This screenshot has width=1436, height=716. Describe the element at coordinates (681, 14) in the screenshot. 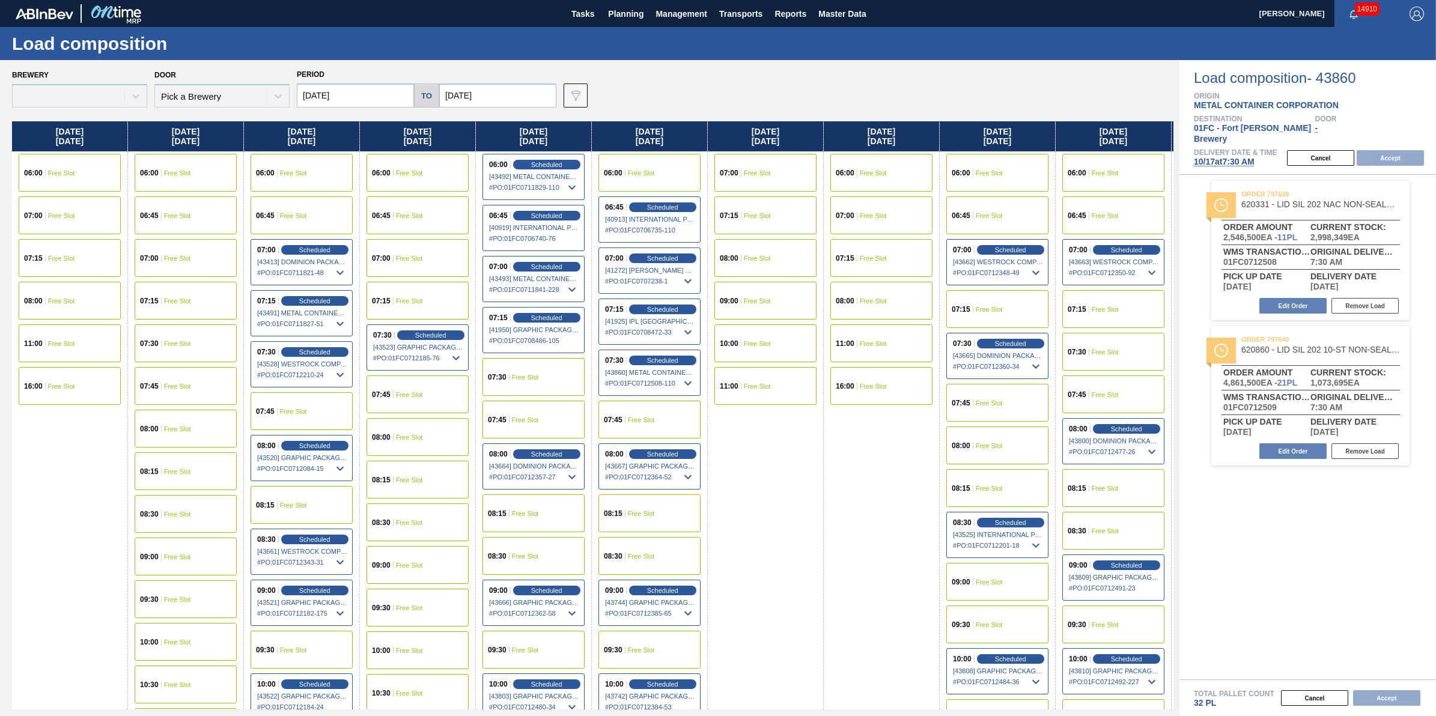

I see `span: Management` at that location.